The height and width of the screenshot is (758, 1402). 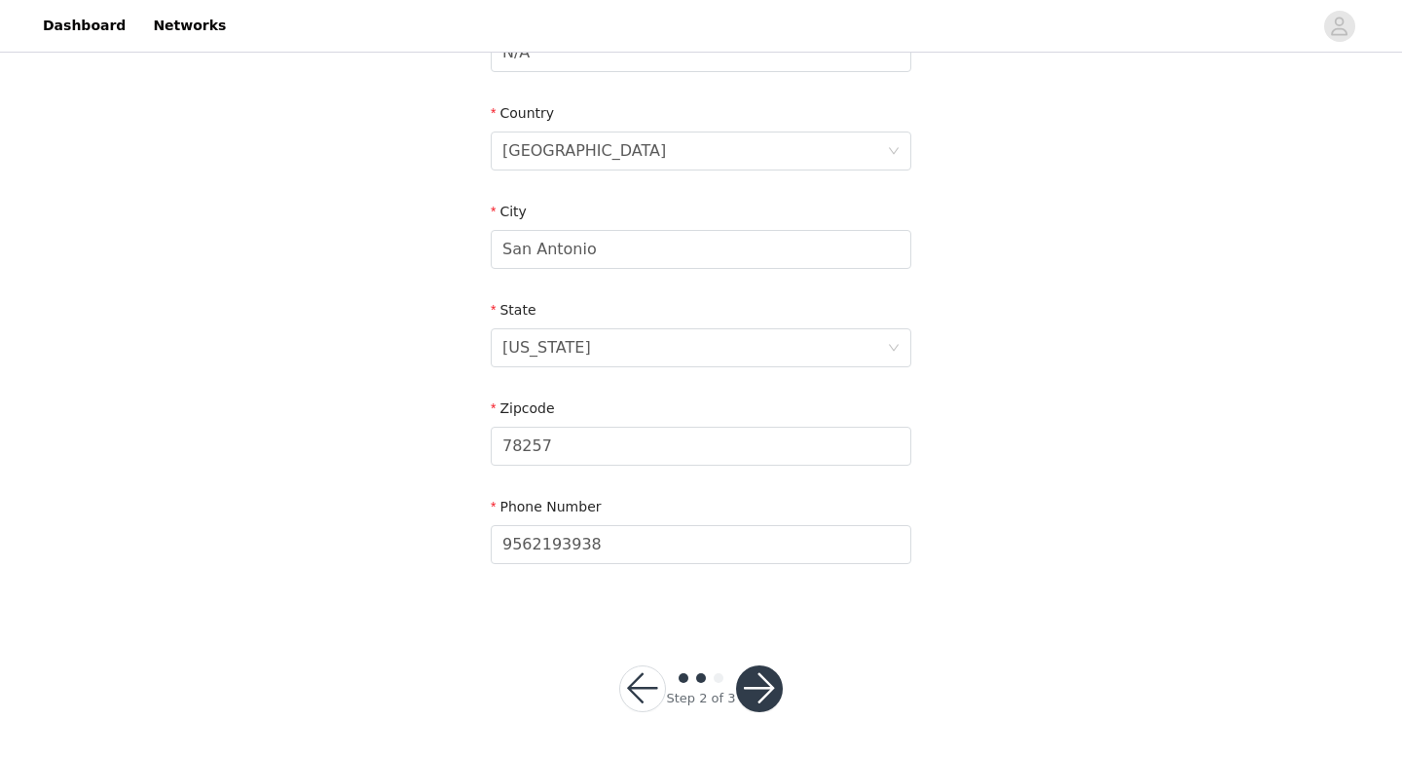 I want to click on label: Zipcode, so click(x=523, y=408).